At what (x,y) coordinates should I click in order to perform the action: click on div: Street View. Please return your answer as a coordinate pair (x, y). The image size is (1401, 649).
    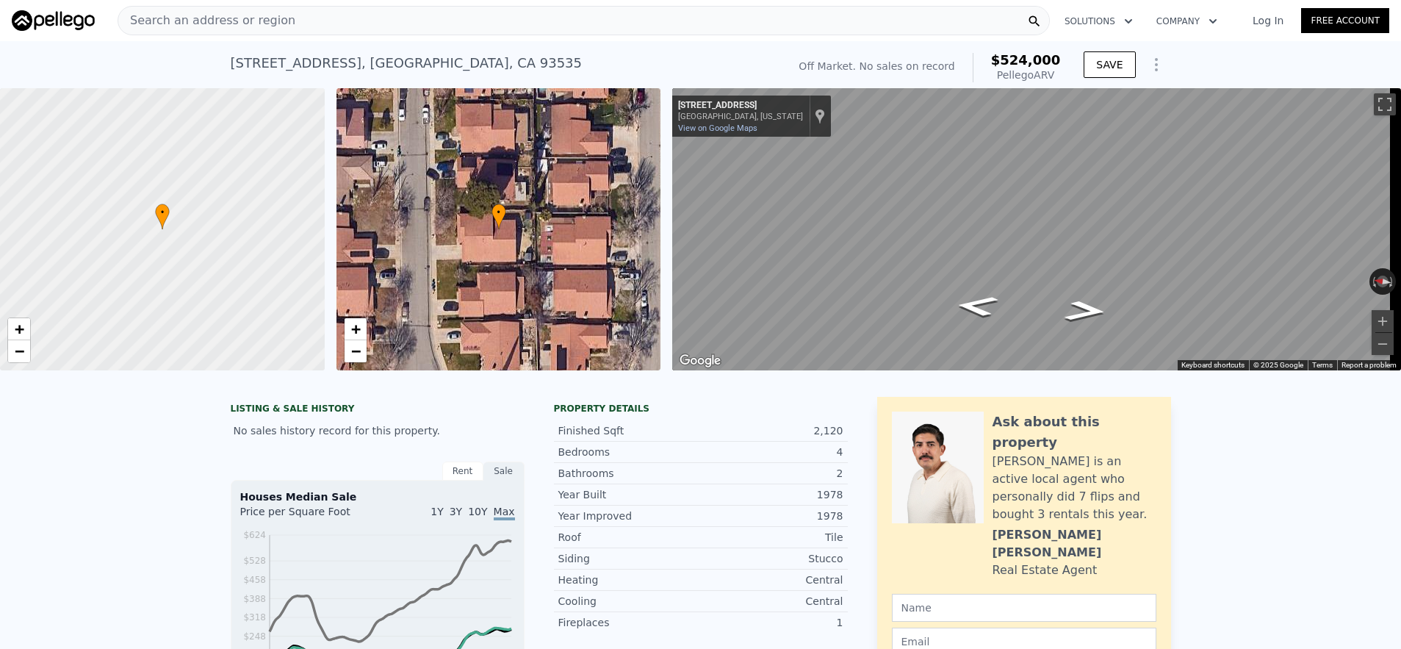
    Looking at the image, I should click on (1036, 229).